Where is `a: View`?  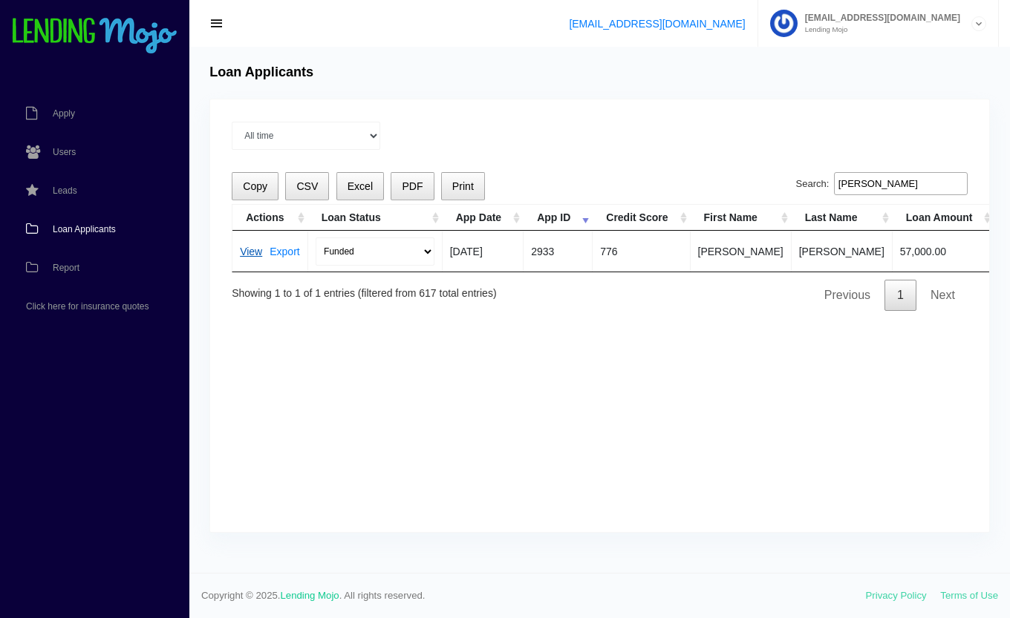
a: View is located at coordinates (251, 252).